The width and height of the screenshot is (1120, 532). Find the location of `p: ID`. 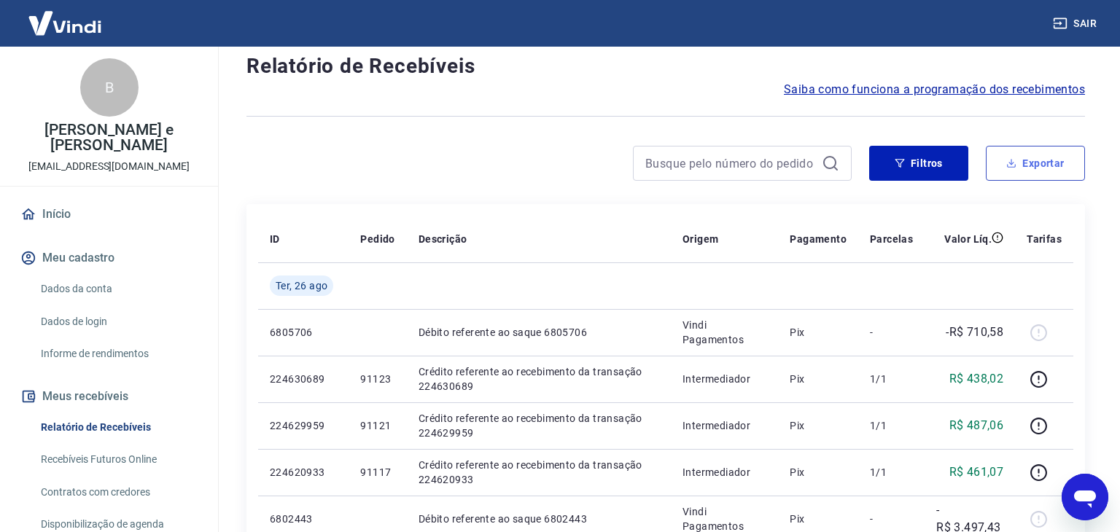

p: ID is located at coordinates (275, 239).